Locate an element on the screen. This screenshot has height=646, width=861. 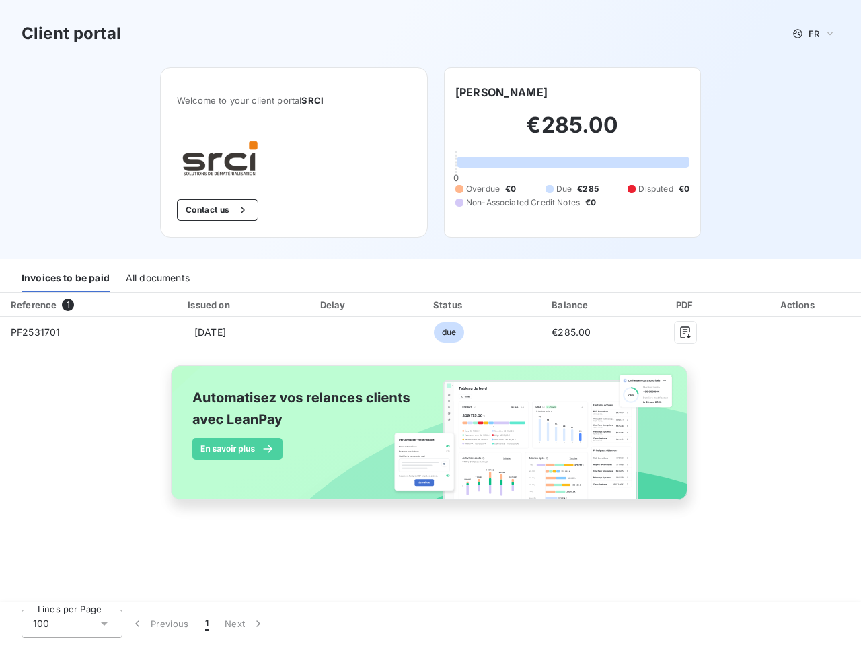
span: €285.00 is located at coordinates (571, 332).